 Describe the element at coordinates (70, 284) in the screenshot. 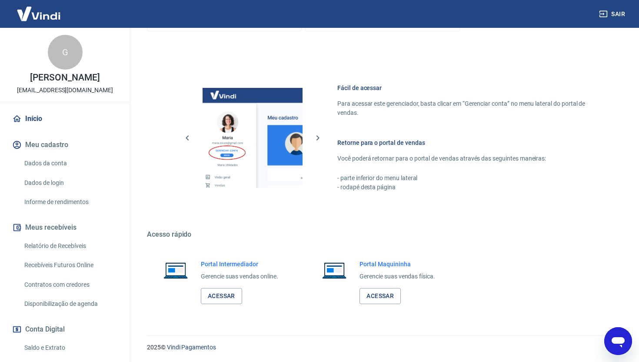

I see `a: Contratos com credores` at that location.